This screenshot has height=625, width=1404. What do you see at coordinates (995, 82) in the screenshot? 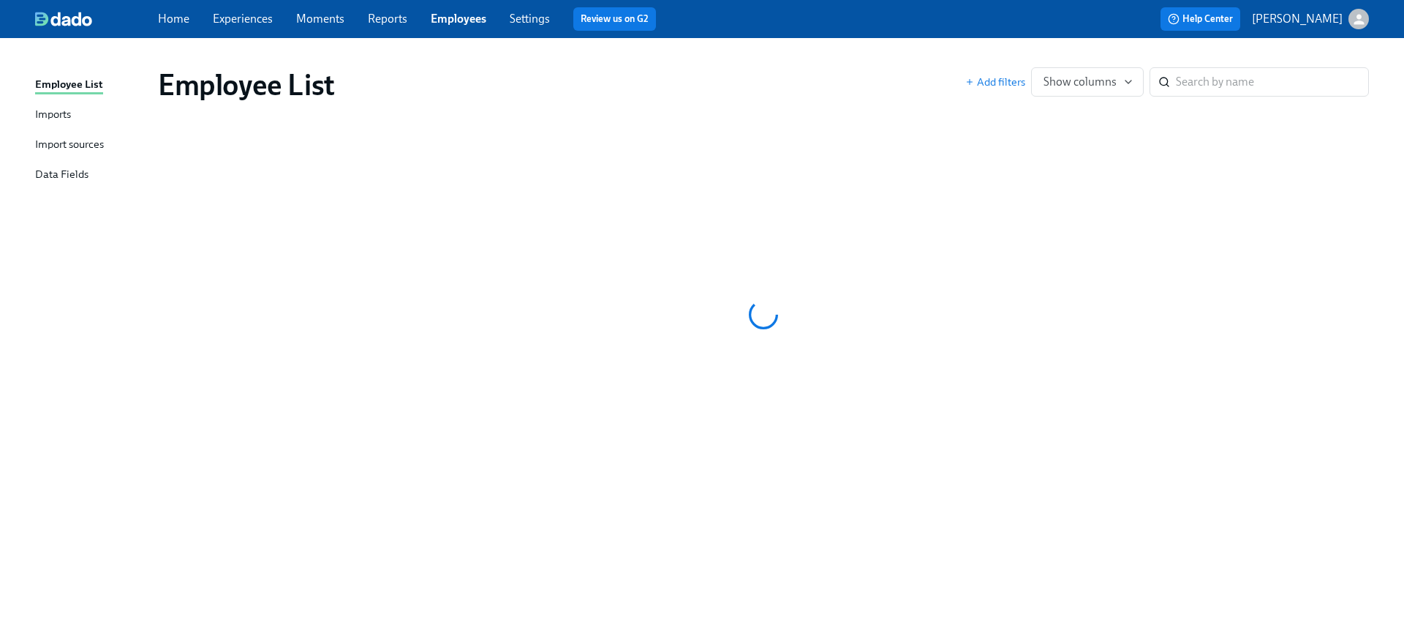
I see `button: Add filters` at bounding box center [995, 82].